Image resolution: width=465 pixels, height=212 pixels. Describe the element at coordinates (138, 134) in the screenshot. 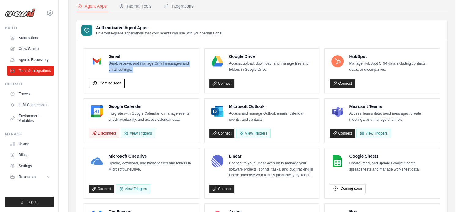

I see `button: View Triggers` at that location.